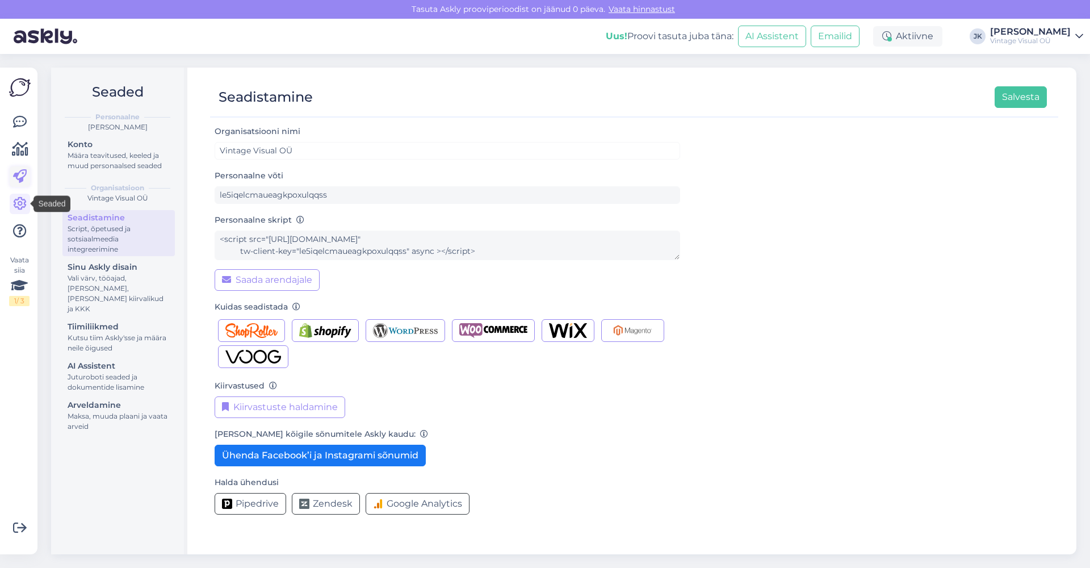 The width and height of the screenshot is (1090, 568). Describe the element at coordinates (119, 343) in the screenshot. I see `div: Kutsu tiim Askly'sse ja määra neile õigused` at that location.